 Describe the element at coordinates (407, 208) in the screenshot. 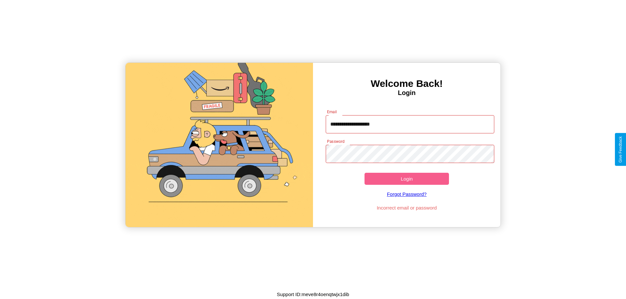

I see `p: Incorrect email or password` at that location.